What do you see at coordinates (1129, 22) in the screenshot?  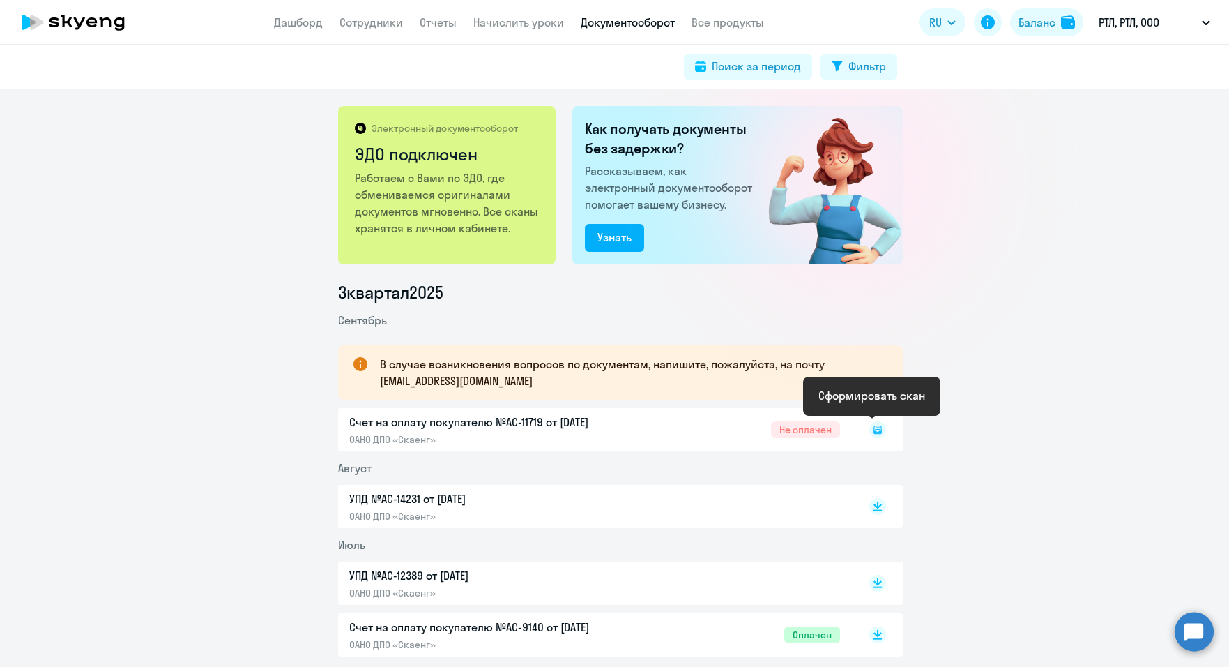 I see `p: РТЛ, РТЛ, ООО` at bounding box center [1129, 22].